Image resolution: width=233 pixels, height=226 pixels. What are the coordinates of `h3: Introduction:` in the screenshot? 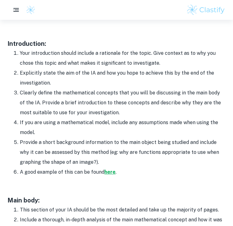 It's located at (116, 44).